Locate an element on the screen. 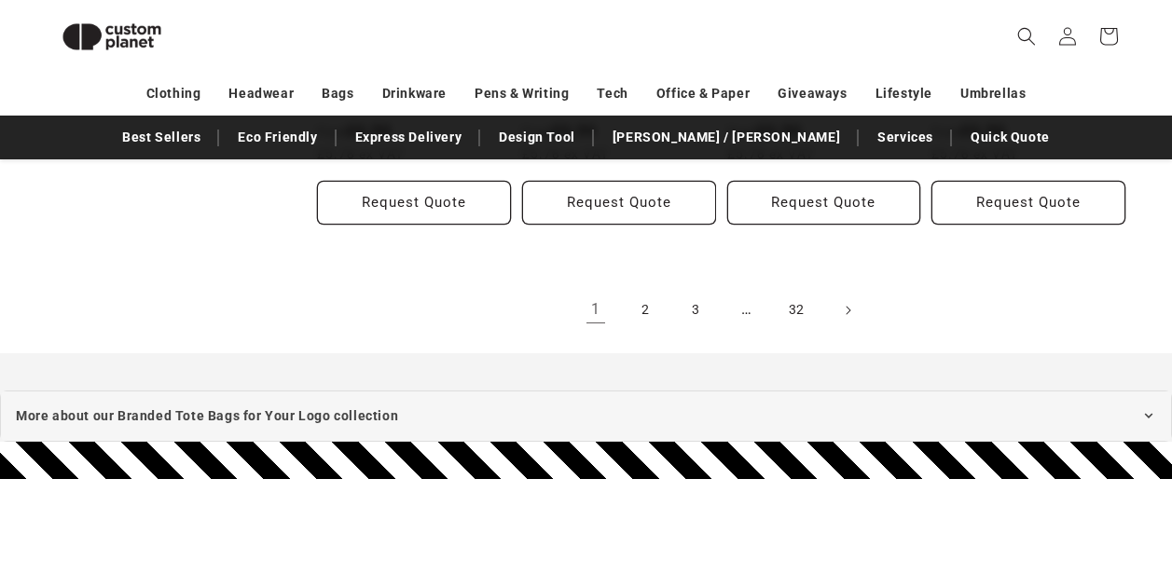  a: Page 32 is located at coordinates (797, 311).